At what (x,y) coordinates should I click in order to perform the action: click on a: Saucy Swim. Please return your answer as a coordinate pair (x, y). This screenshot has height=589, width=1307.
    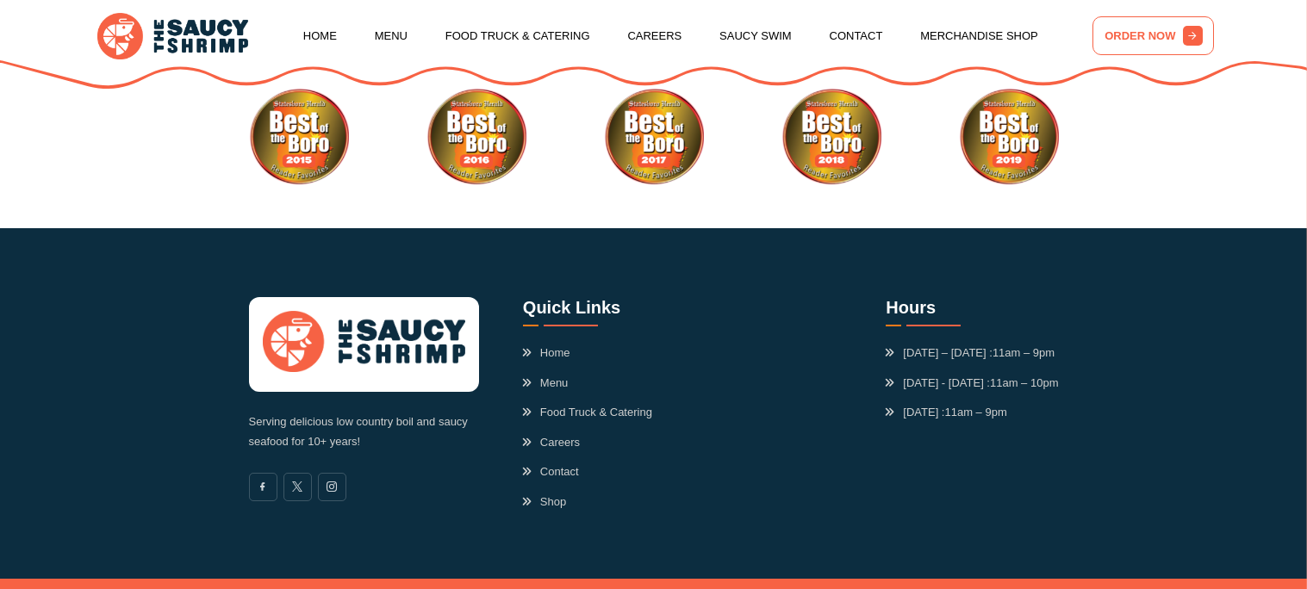
    Looking at the image, I should click on (756, 36).